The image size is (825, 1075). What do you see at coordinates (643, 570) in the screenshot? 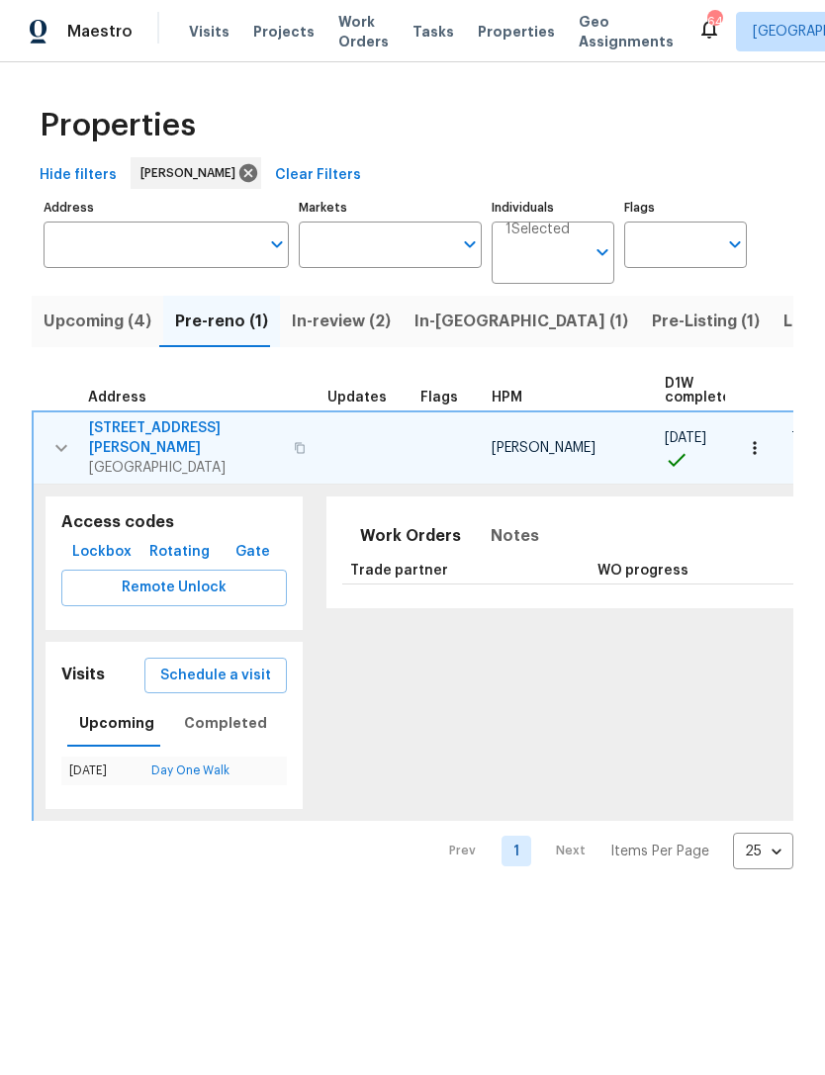
I see `span: WO progress` at bounding box center [643, 570].